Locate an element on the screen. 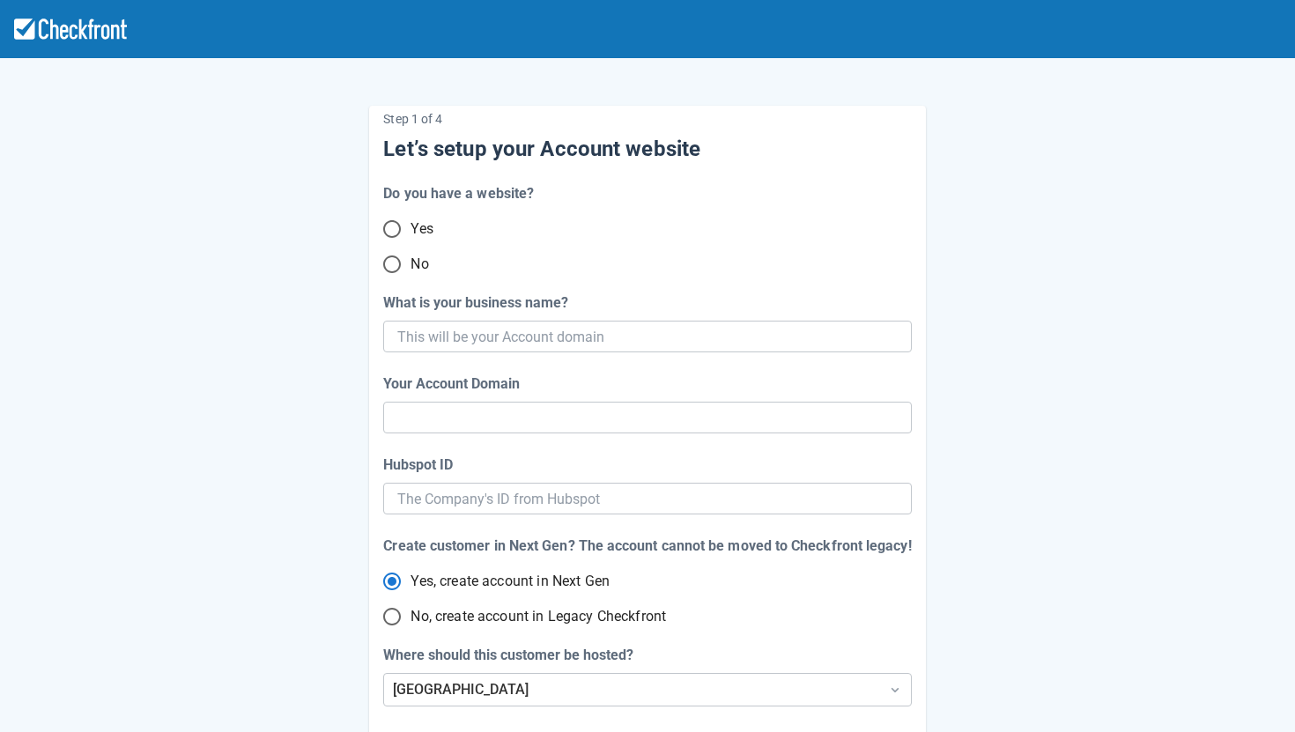 The image size is (1295, 732). span: Yes, create account in Next Gen is located at coordinates (510, 581).